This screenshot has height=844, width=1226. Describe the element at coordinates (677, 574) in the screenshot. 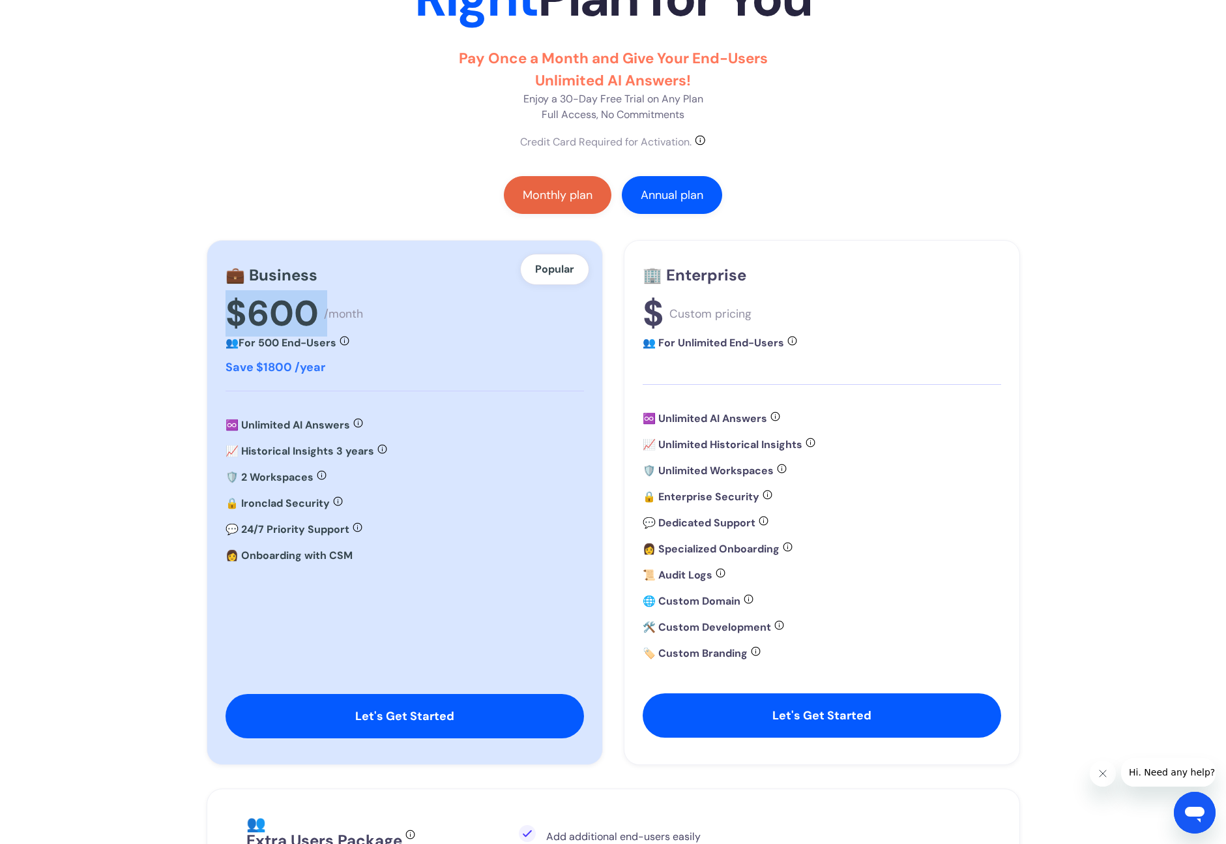

I see `strong: 📜 Audit Logs` at that location.